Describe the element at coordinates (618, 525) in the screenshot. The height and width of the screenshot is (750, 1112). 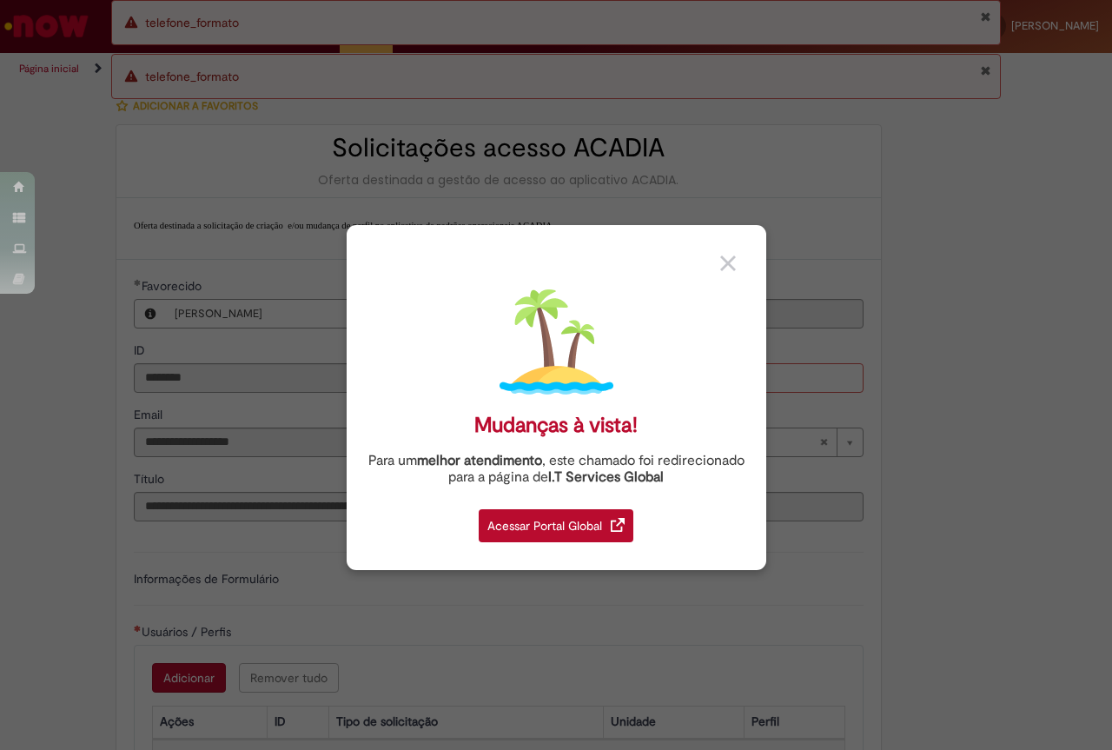
I see `img: redirect_link.png` at that location.